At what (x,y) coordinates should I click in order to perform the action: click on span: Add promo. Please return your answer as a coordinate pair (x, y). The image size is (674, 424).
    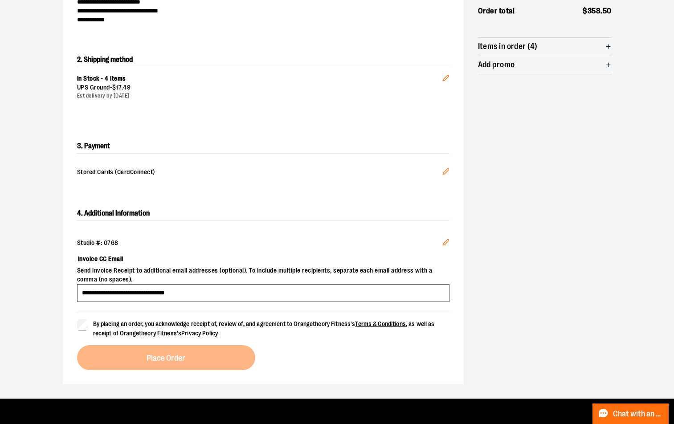
    Looking at the image, I should click on (496, 65).